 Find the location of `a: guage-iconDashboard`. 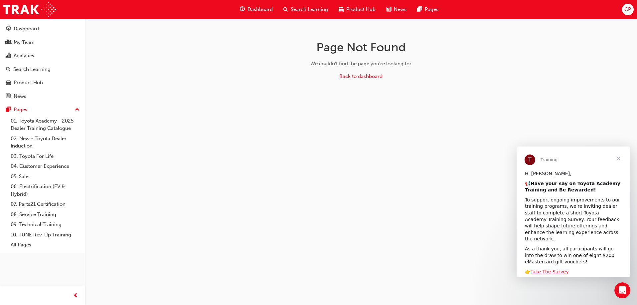

a: guage-iconDashboard is located at coordinates (256, 9).